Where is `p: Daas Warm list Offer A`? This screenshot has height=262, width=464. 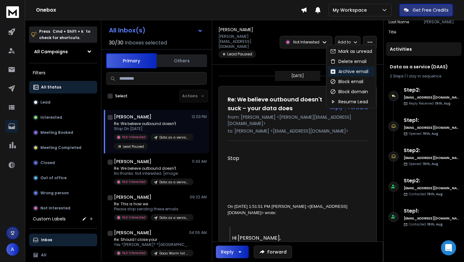
p: Daas Warm list Offer A is located at coordinates (174, 254).